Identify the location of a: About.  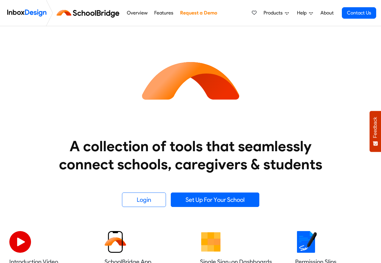
(327, 13).